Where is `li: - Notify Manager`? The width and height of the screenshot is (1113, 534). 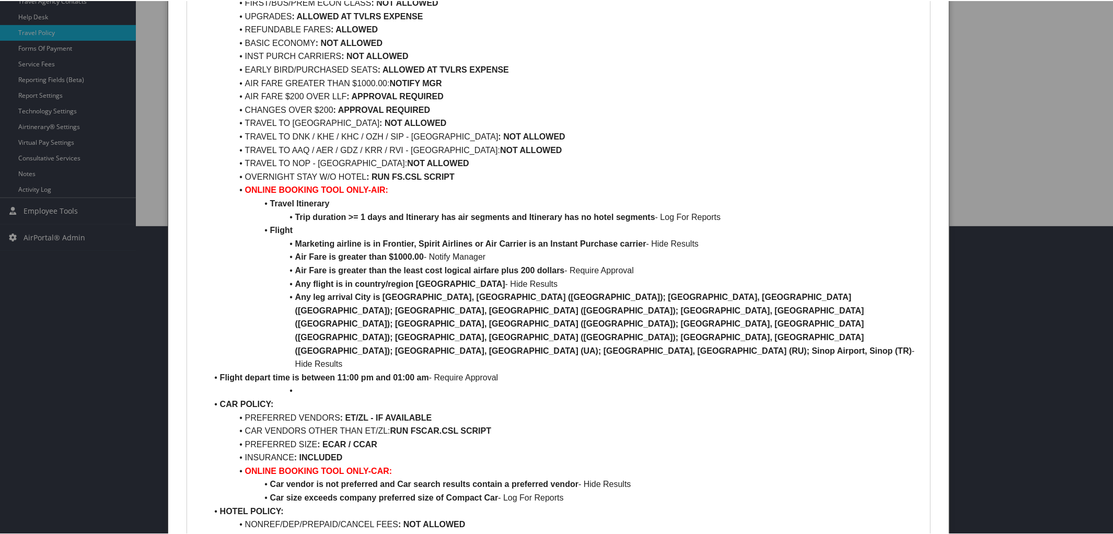 li: - Notify Manager is located at coordinates (565, 256).